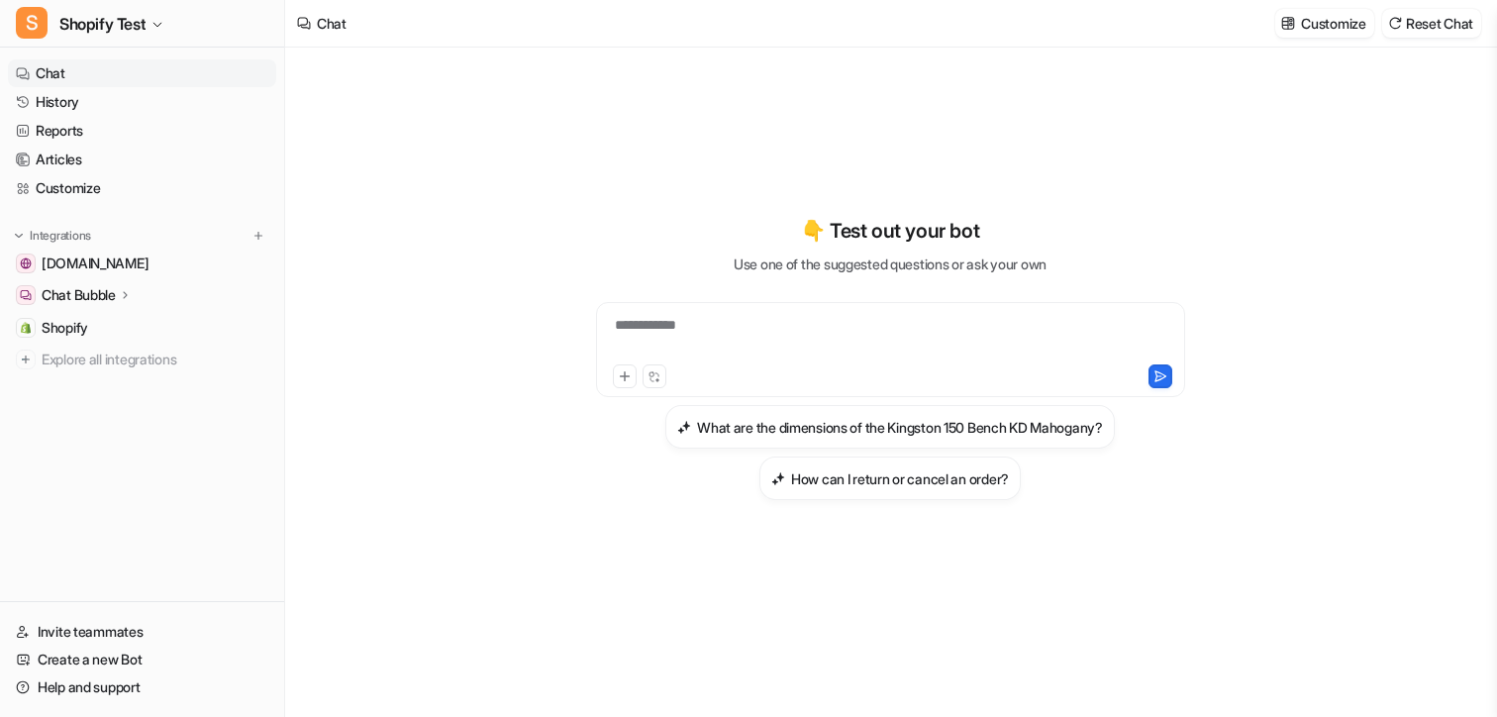  What do you see at coordinates (142, 159) in the screenshot?
I see `a: Articles` at bounding box center [142, 159].